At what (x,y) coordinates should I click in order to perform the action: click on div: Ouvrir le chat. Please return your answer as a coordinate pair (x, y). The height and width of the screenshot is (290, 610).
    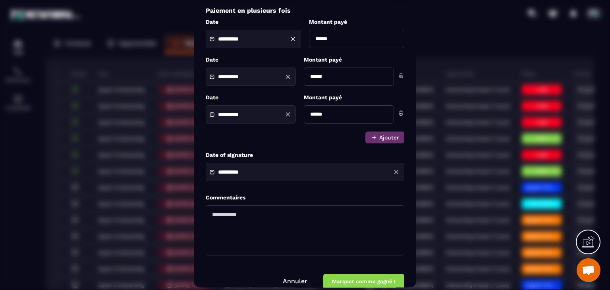
    Looking at the image, I should click on (588, 270).